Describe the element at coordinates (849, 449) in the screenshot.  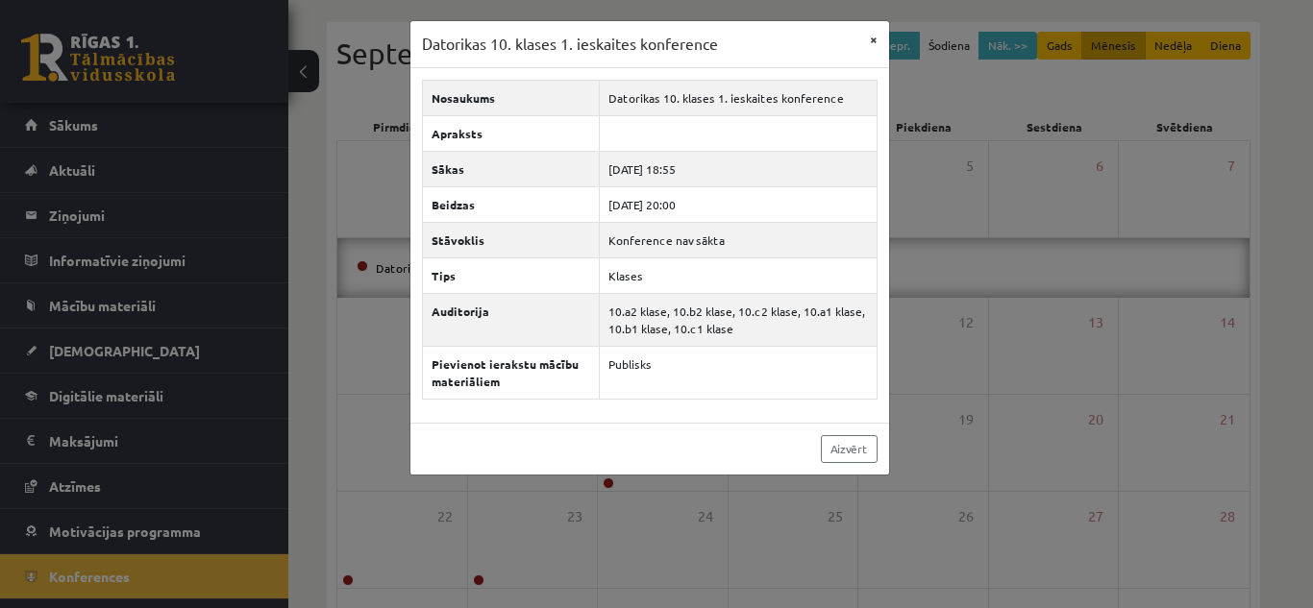
I see `a: Aizvērt` at that location.